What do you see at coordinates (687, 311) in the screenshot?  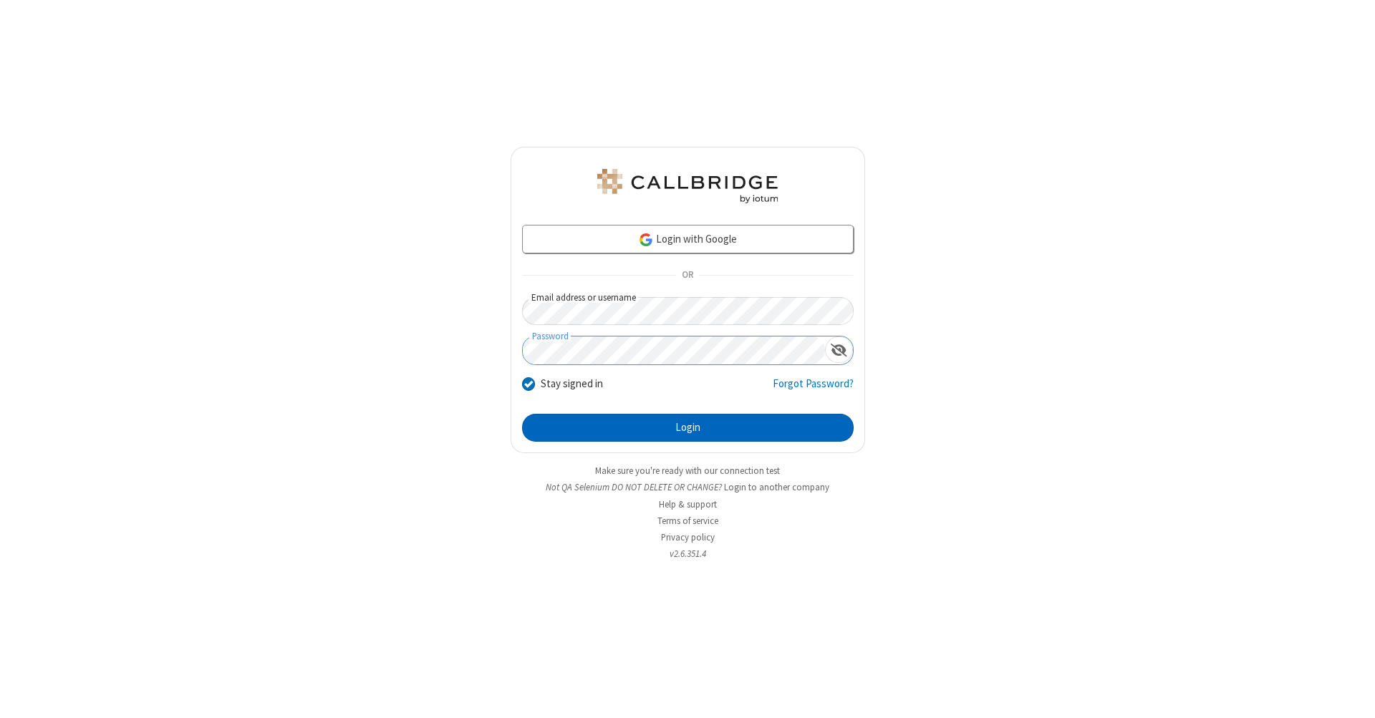 I see `input: Email address or username` at bounding box center [687, 311].